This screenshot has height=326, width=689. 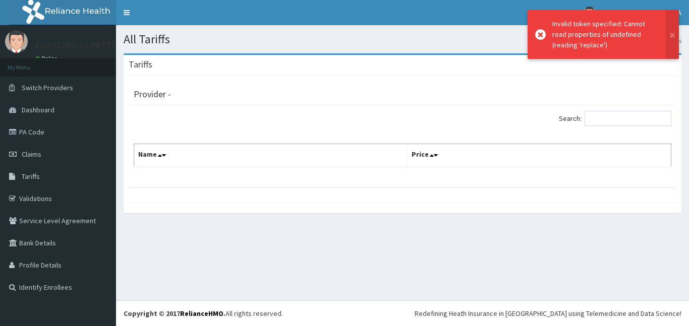 What do you see at coordinates (202, 314) in the screenshot?
I see `a: RelianceHMO` at bounding box center [202, 314].